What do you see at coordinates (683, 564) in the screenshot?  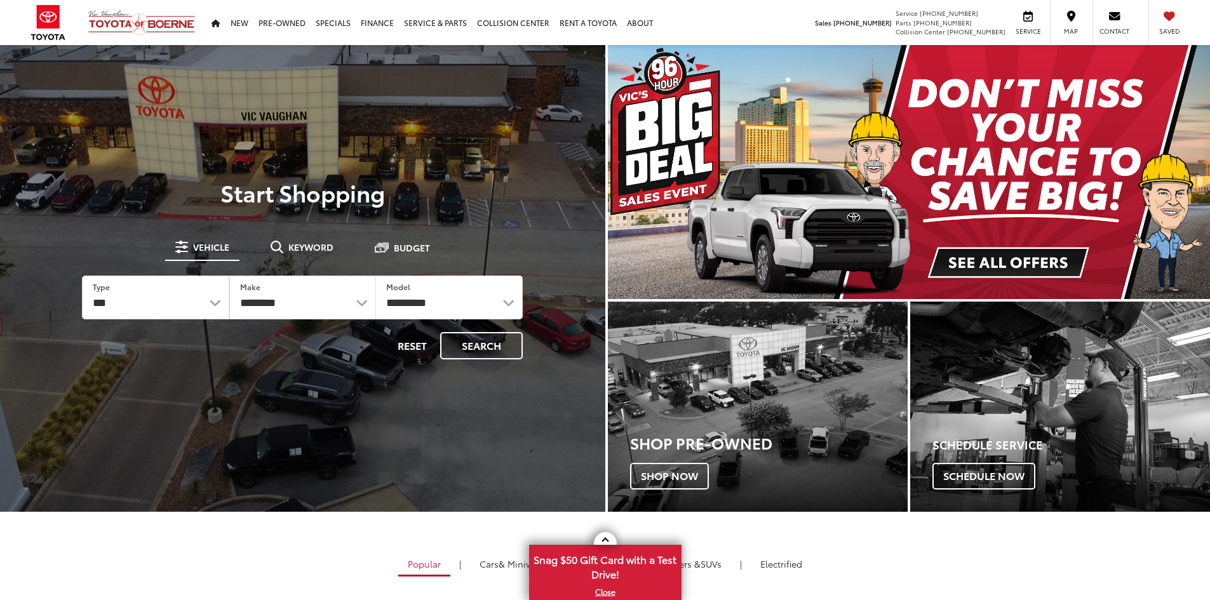 I see `a: SUVs` at bounding box center [683, 564].